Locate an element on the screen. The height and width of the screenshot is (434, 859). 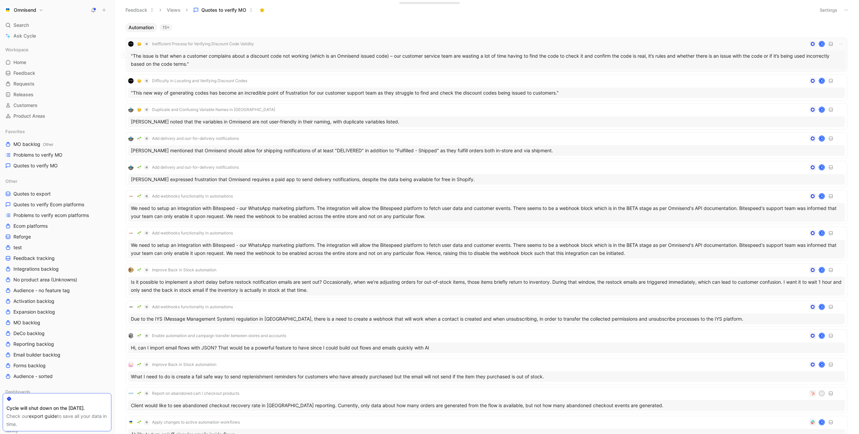
a: Reforge is located at coordinates (57, 237).